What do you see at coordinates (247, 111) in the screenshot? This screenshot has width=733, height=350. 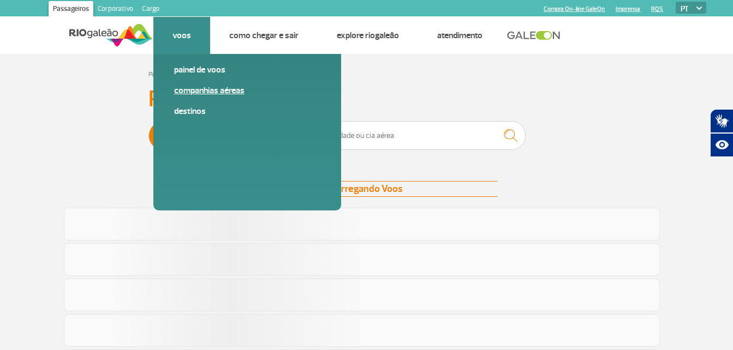 I see `a: Destinos` at bounding box center [247, 111].